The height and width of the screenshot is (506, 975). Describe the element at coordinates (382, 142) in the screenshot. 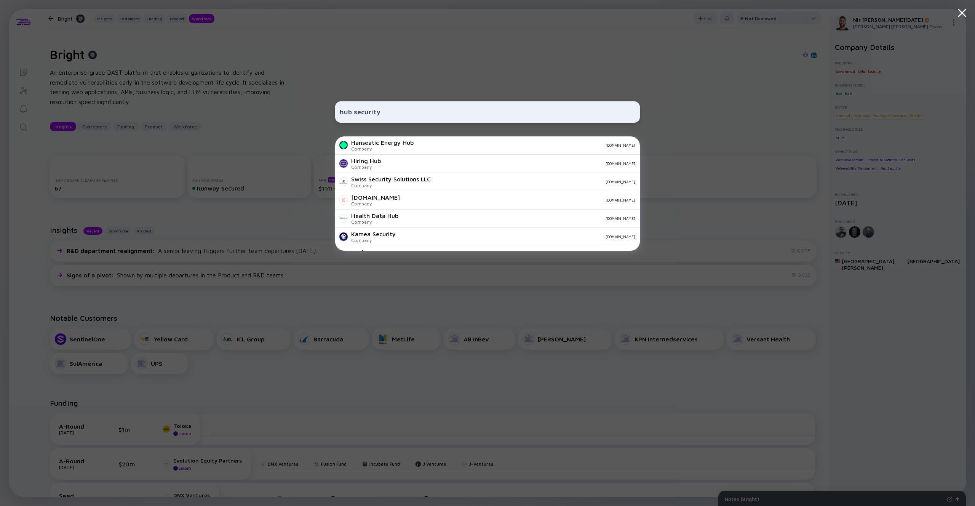

I see `div: Hanseatic Energy Hub` at that location.